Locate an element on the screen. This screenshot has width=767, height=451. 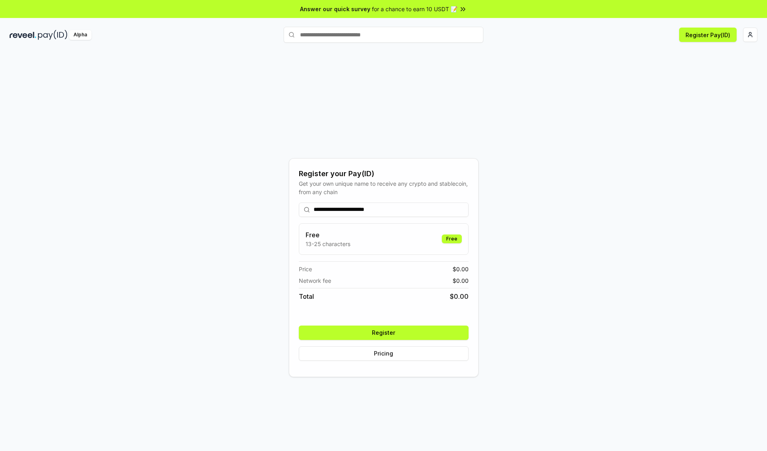
button: Register is located at coordinates (383, 333).